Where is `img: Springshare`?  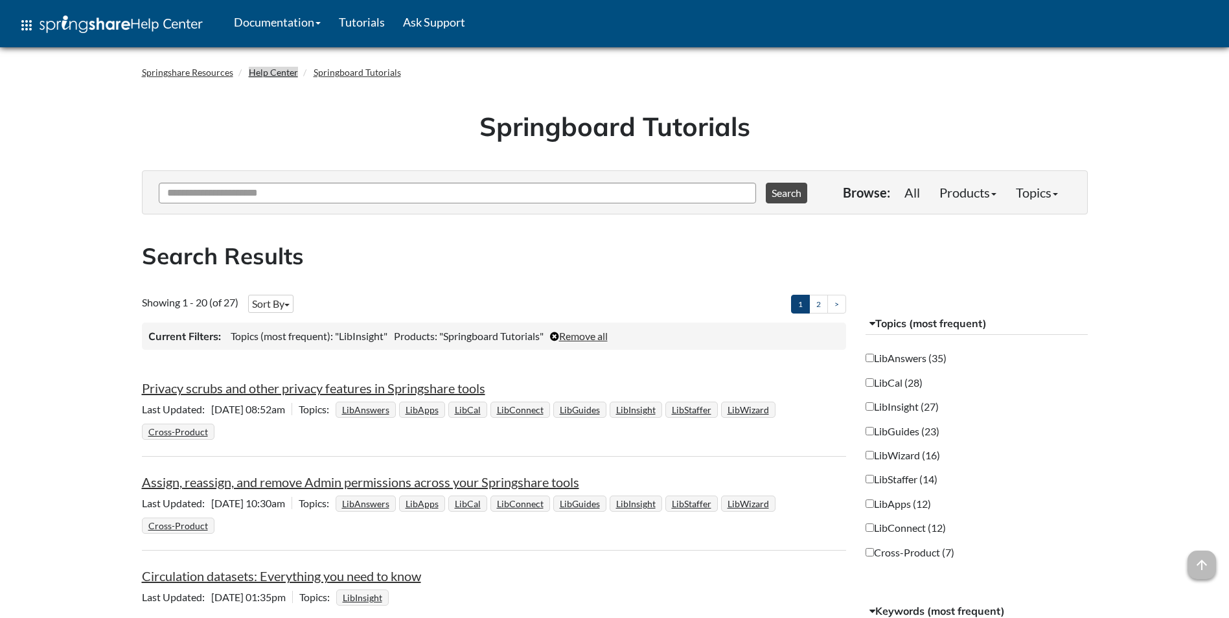 img: Springshare is located at coordinates (85, 24).